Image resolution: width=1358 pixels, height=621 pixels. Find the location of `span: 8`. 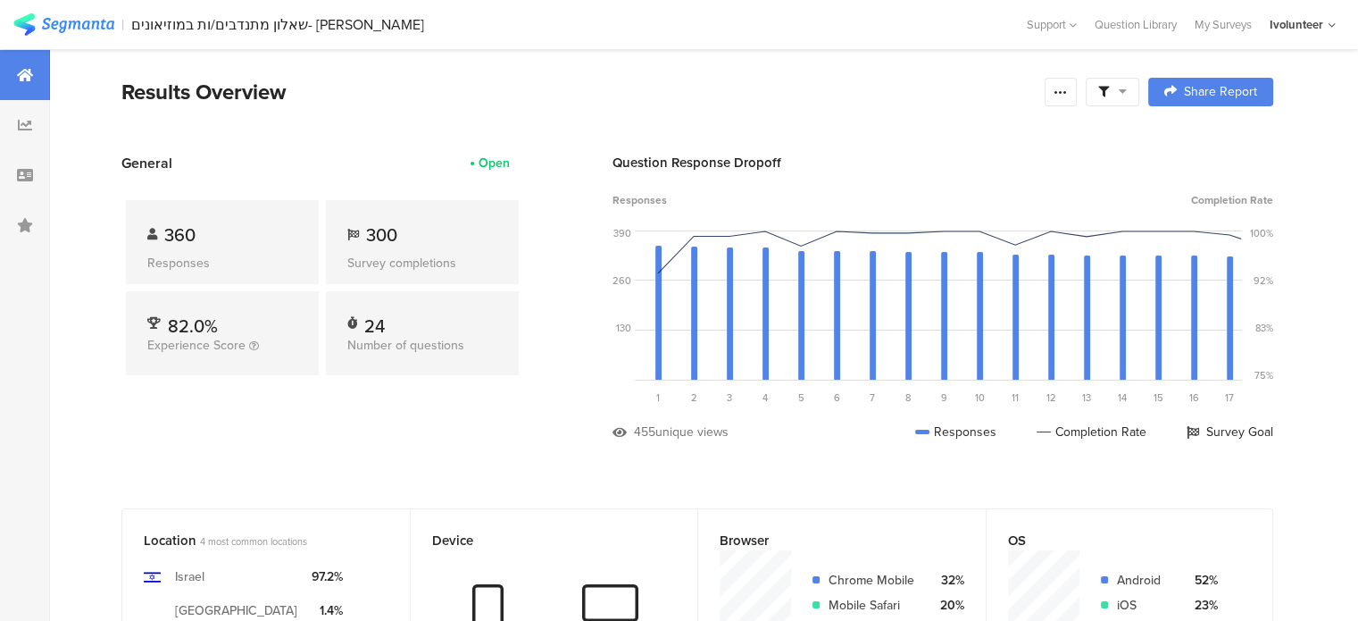

span: 8 is located at coordinates (908, 397).